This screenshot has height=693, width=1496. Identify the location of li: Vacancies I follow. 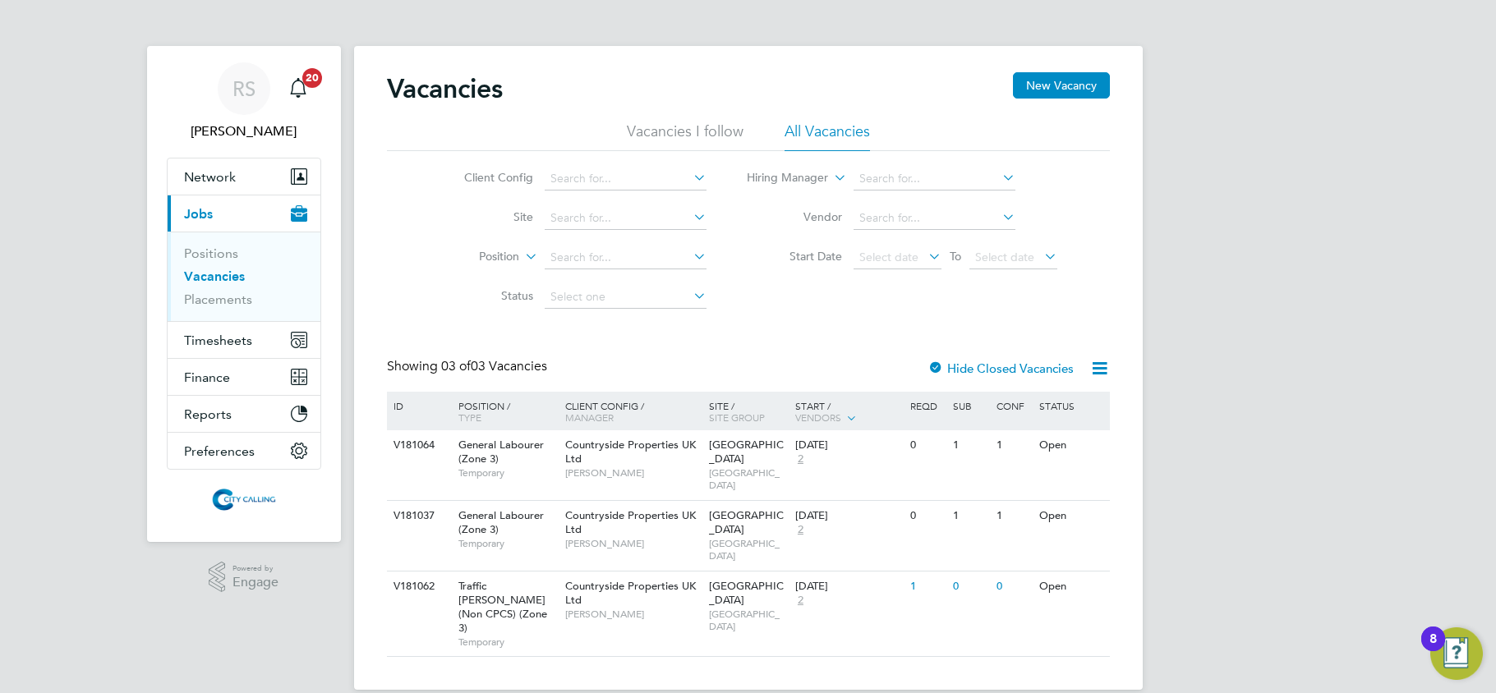
(685, 136).